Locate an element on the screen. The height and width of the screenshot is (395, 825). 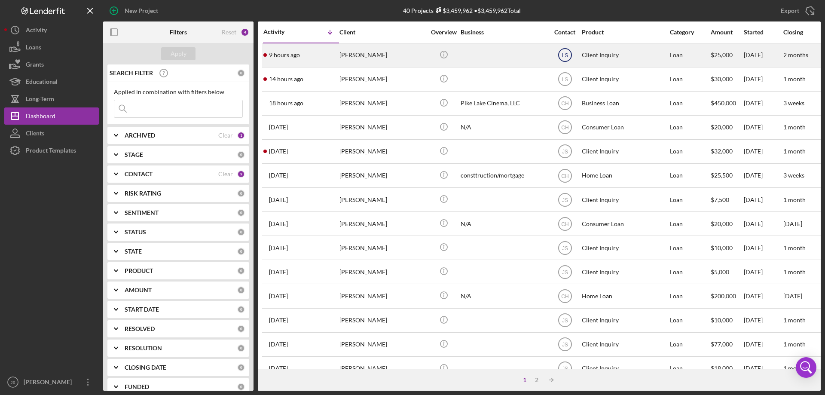
button: Clients is located at coordinates (52, 133).